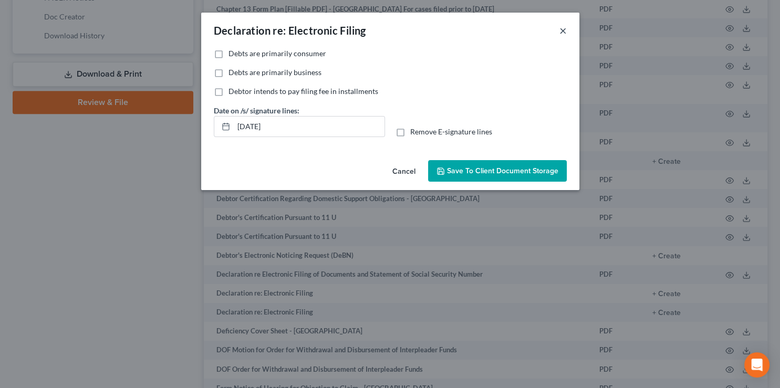 The height and width of the screenshot is (388, 780). Describe the element at coordinates (256, 110) in the screenshot. I see `label: Date on /s/ signature lines:` at that location.